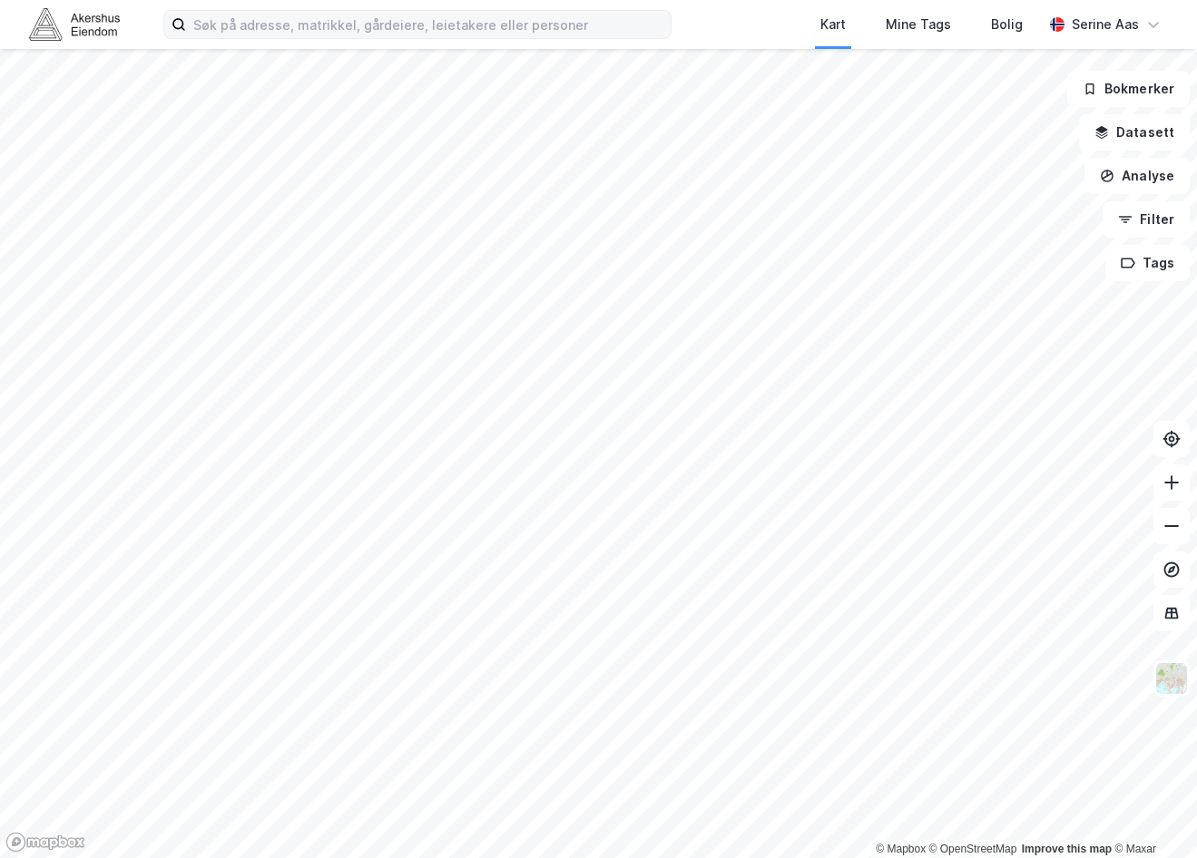 This screenshot has height=858, width=1197. What do you see at coordinates (428, 24) in the screenshot?
I see `input: Søk på adresse, matrikkel, gårdeiere, leietakere eller personer` at bounding box center [428, 24].